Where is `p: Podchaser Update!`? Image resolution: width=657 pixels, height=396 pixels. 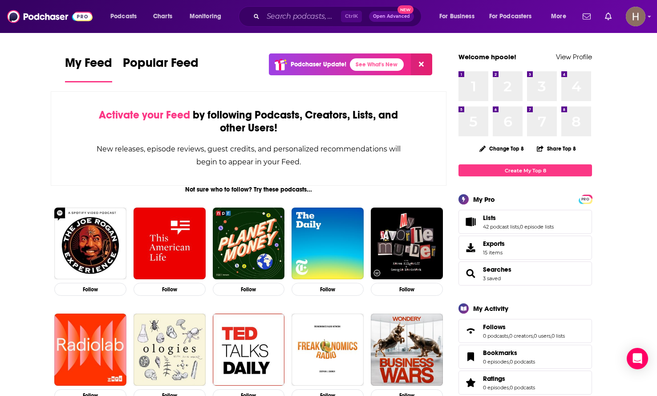
p: Podchaser Update! is located at coordinates (318, 64).